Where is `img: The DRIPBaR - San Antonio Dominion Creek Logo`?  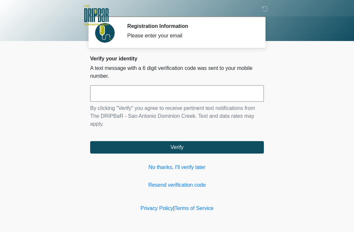 img: The DRIPBaR - San Antonio Dominion Creek Logo is located at coordinates (96, 16).